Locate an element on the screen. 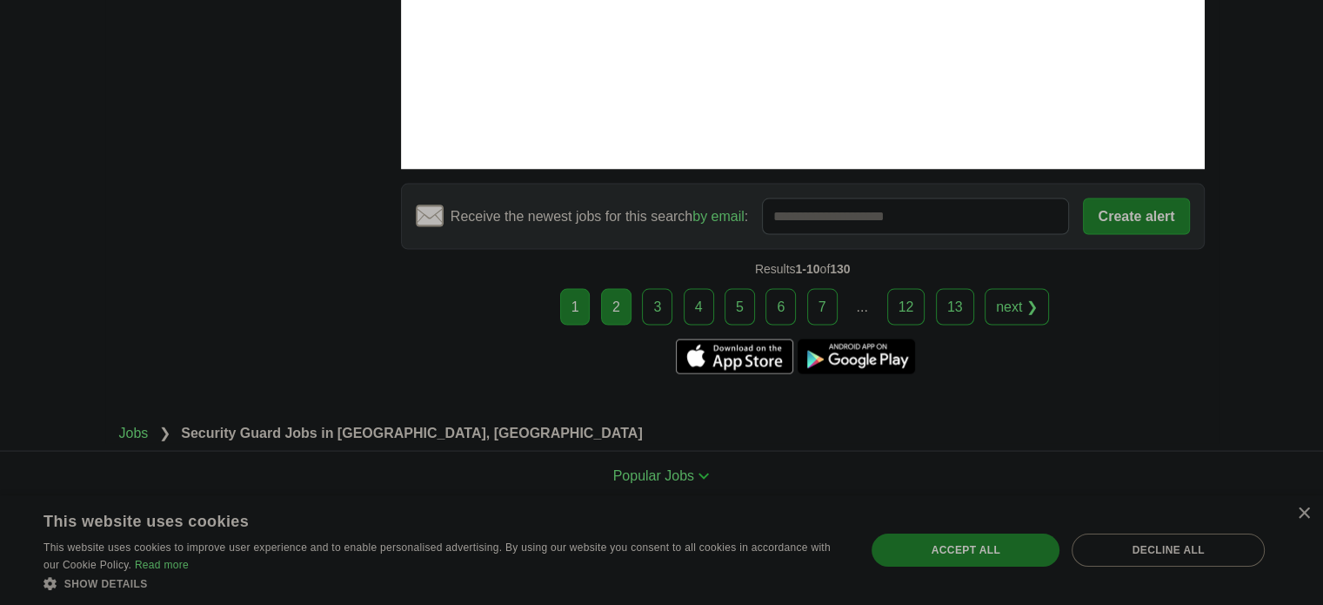 Image resolution: width=1323 pixels, height=605 pixels. a: by email is located at coordinates (719, 216).